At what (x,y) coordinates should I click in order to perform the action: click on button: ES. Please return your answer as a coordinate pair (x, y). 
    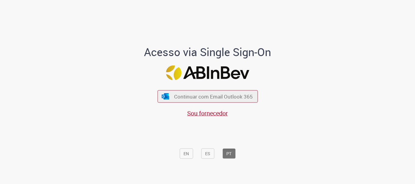
    Looking at the image, I should click on (207, 154).